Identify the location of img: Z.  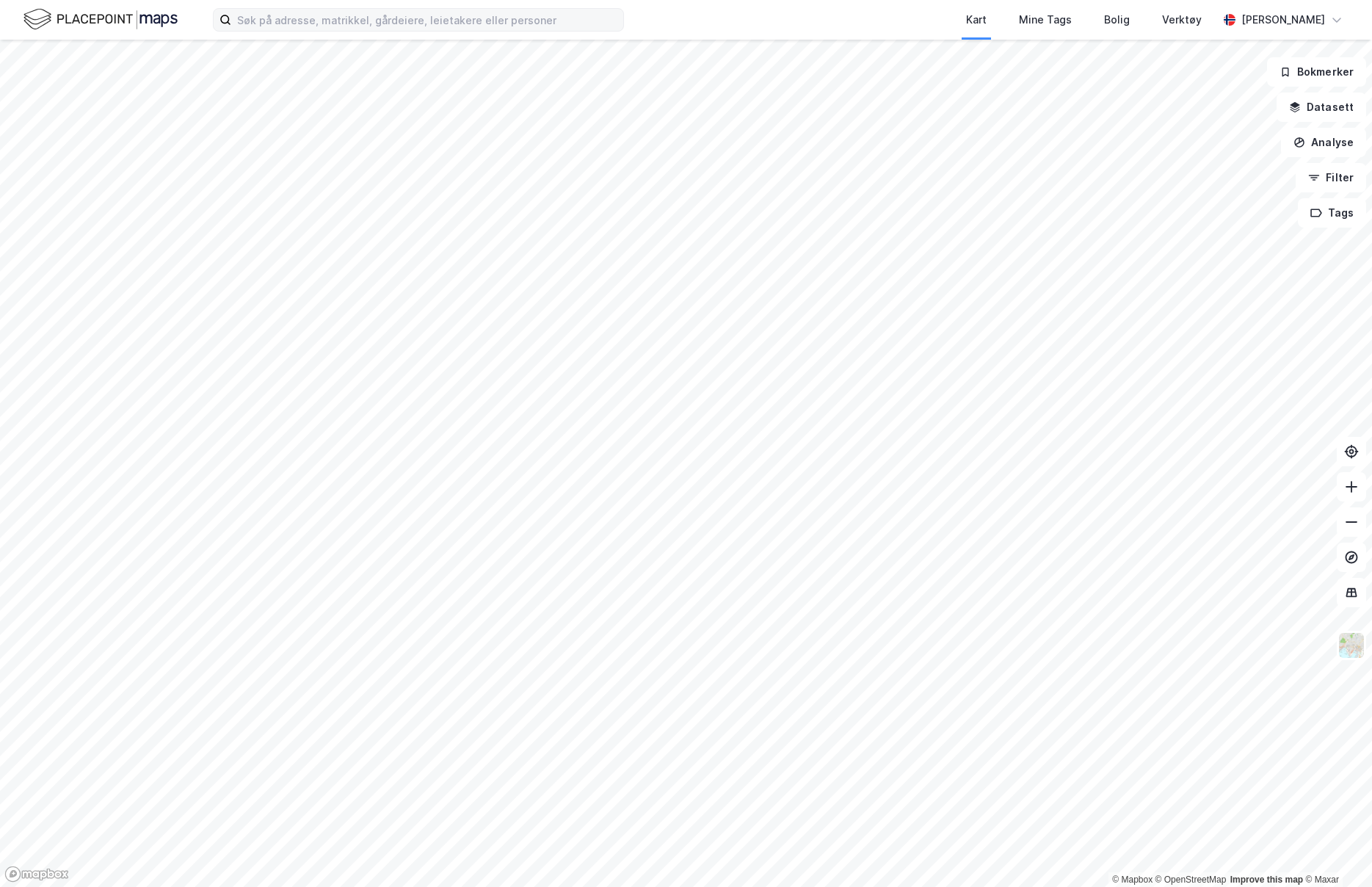
(1351, 645).